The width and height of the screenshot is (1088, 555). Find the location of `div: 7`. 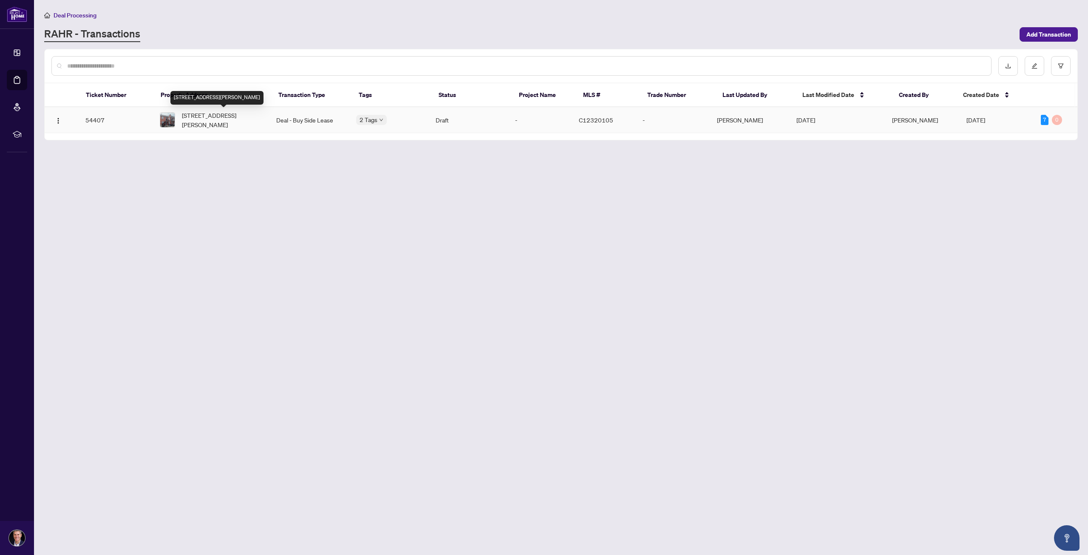

div: 7 is located at coordinates (1045, 120).